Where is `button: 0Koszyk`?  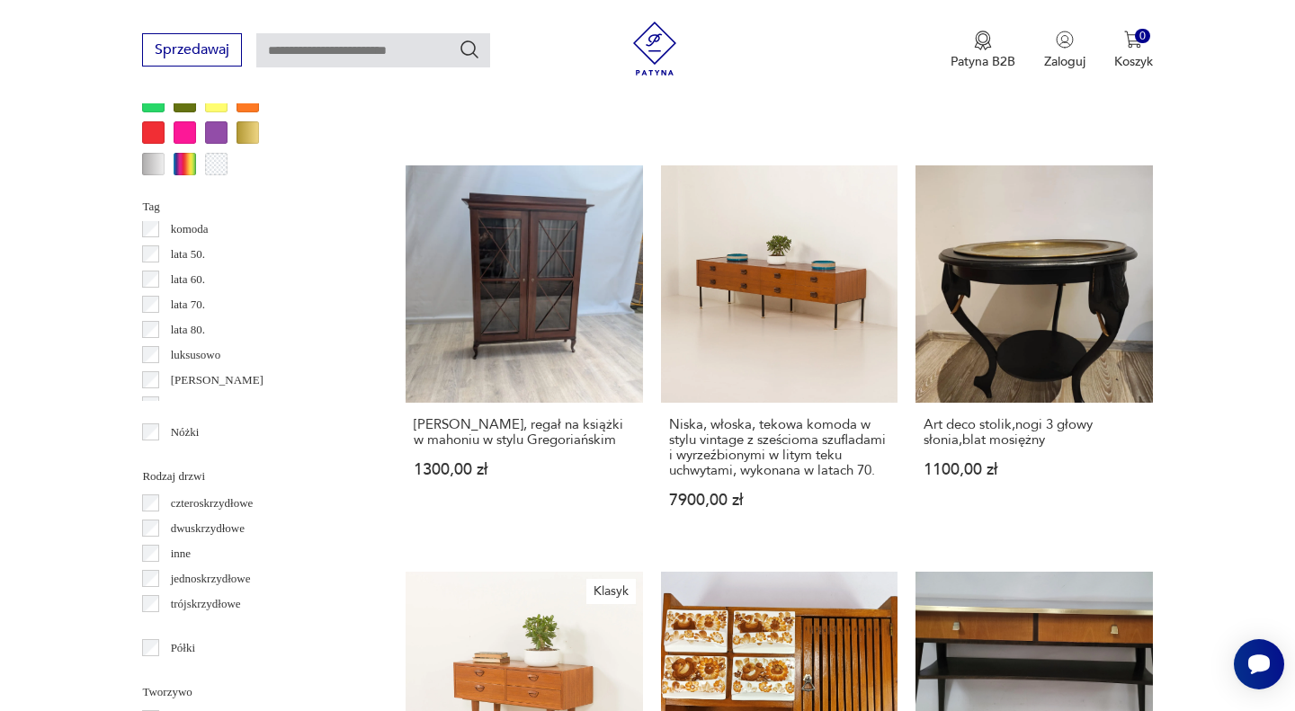
button: 0Koszyk is located at coordinates (1133, 50).